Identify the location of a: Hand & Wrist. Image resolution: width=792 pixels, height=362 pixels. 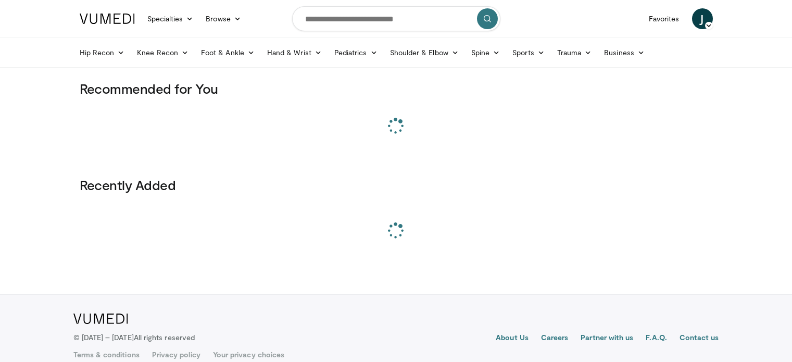
(294, 53).